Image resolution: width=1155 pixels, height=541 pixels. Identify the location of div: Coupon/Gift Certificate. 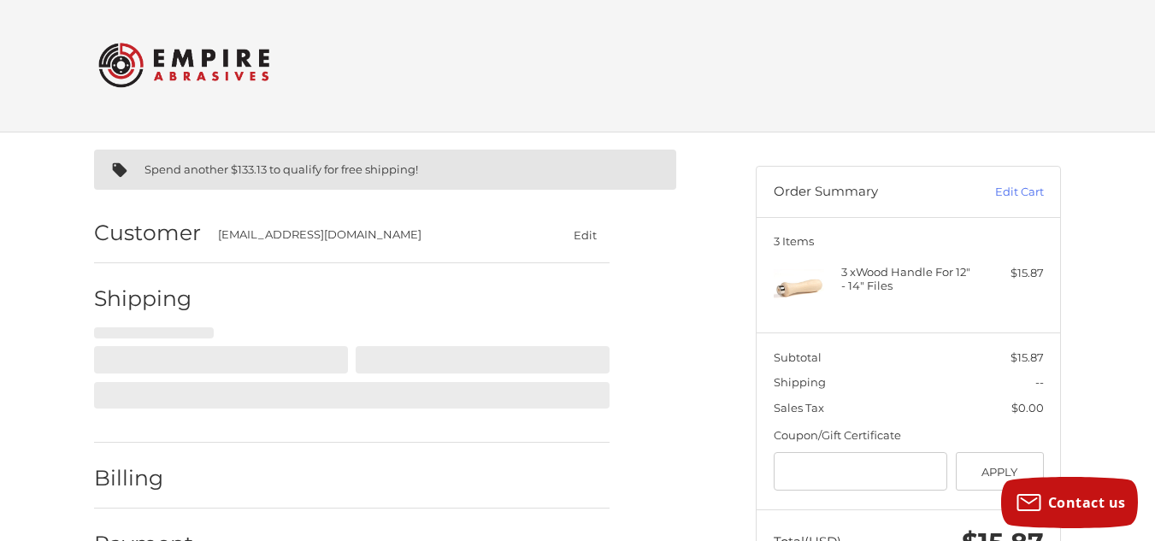
(909, 436).